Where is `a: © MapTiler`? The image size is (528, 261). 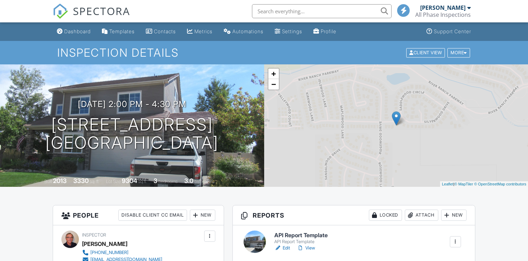 a: © MapTiler is located at coordinates (464, 184).